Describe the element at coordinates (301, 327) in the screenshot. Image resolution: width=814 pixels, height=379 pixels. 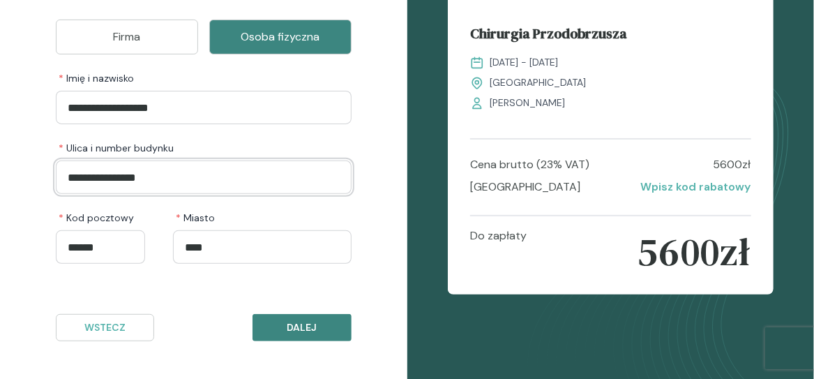
I see `button: Dalej` at that location.